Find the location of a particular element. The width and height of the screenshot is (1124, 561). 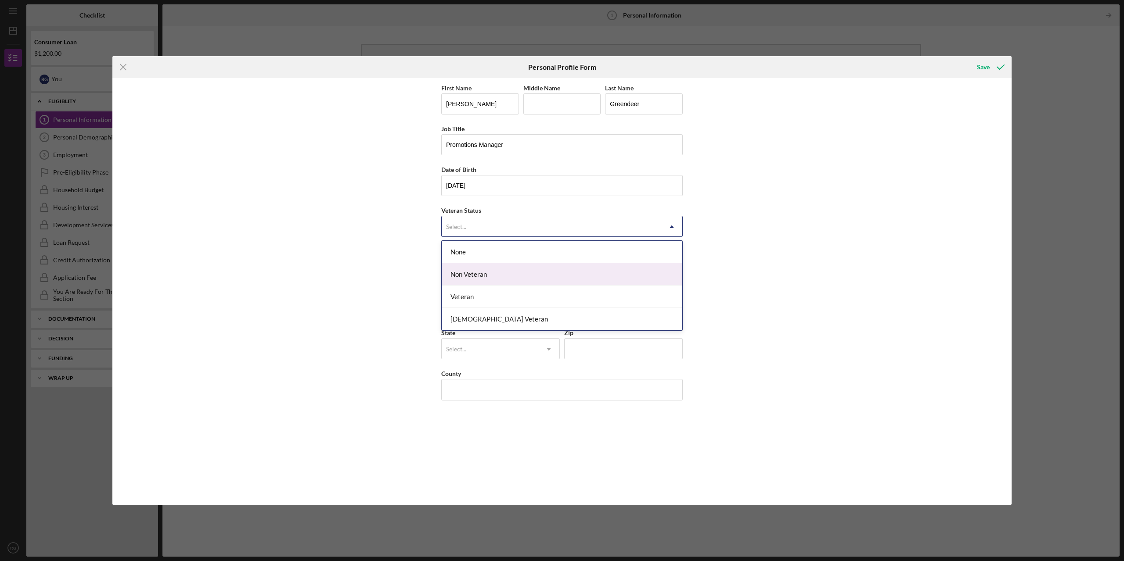

label: County is located at coordinates (451, 374).